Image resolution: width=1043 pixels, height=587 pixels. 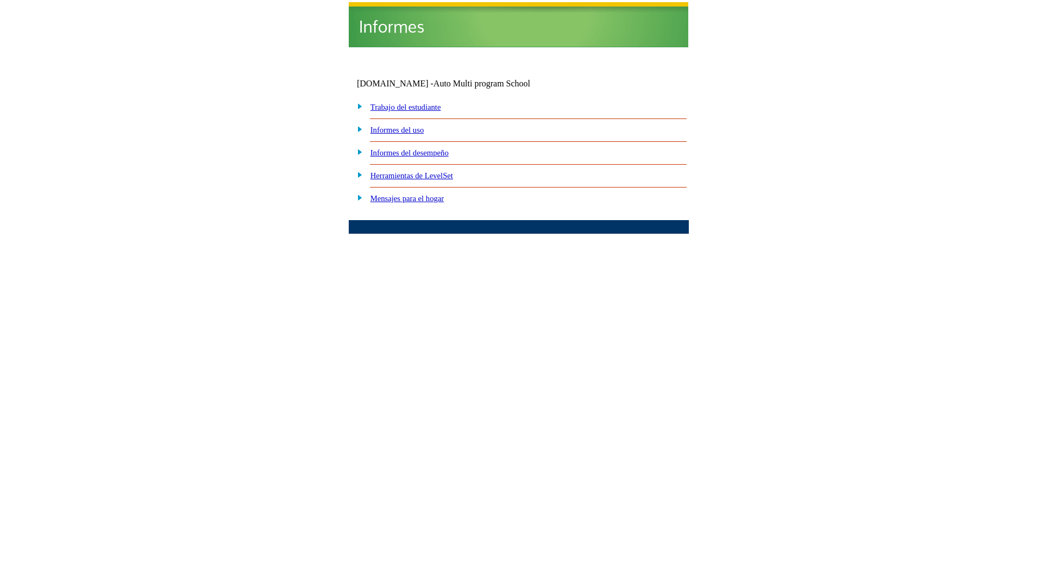 I want to click on a: Informes del uso, so click(x=397, y=130).